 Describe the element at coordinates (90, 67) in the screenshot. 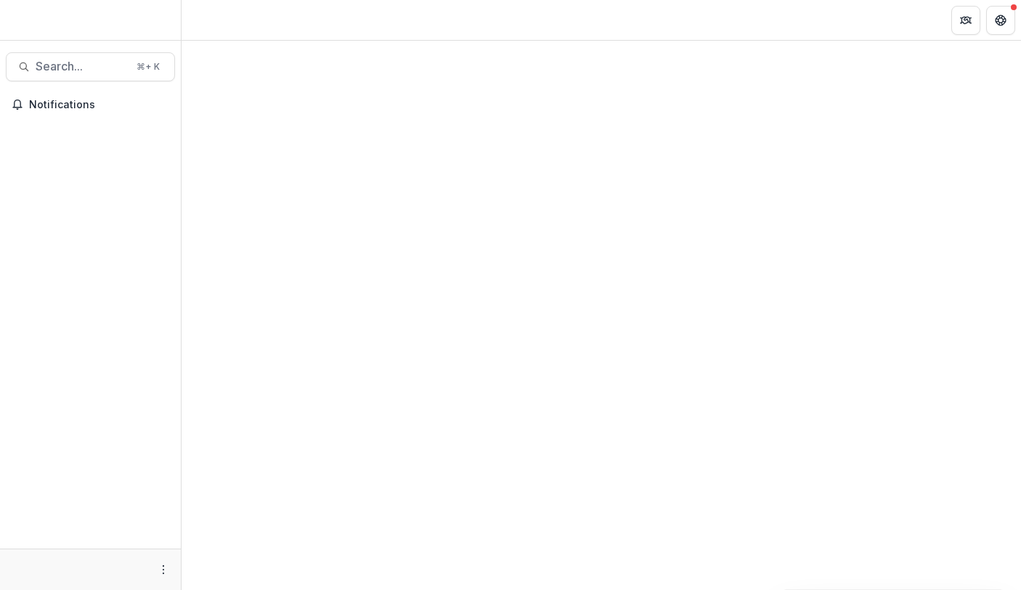

I see `button: Search...` at that location.